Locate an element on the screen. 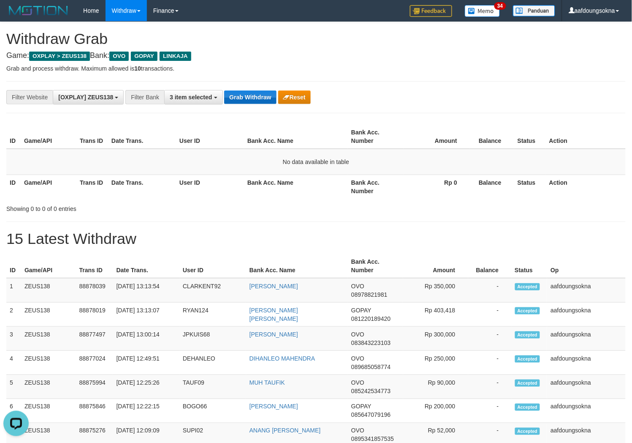 The width and height of the screenshot is (632, 443). span: Copy 085242534773 to clipboard is located at coordinates (371, 391).